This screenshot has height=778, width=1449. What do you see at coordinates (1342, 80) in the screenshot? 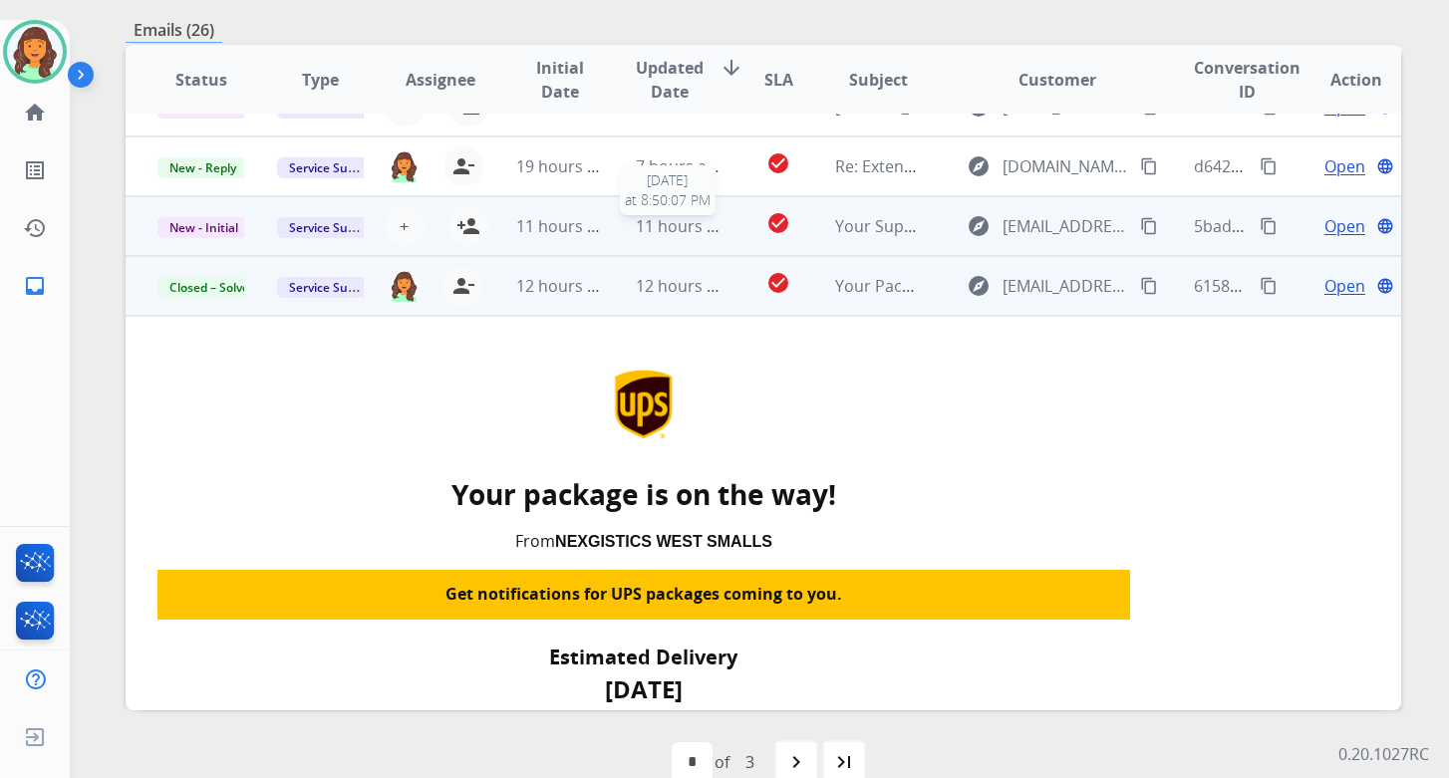
I see `th: Action` at bounding box center [1342, 80].